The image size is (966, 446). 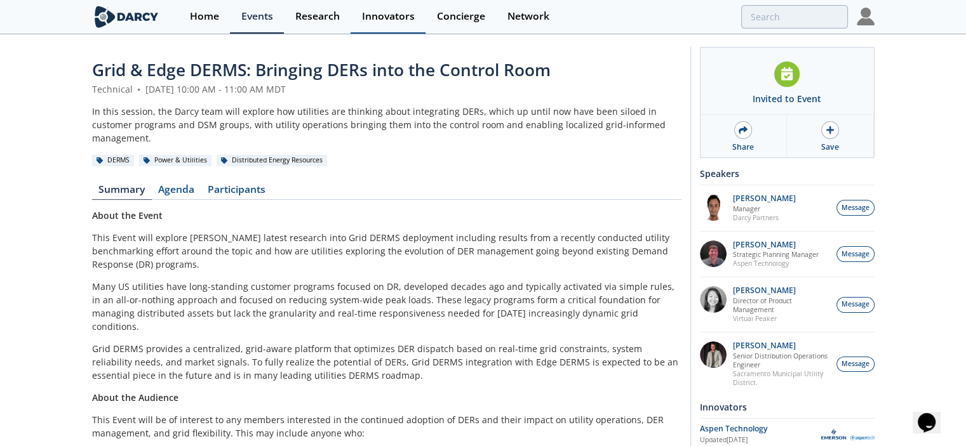 What do you see at coordinates (794, 17) in the screenshot?
I see `input: Advanced Search` at bounding box center [794, 17].